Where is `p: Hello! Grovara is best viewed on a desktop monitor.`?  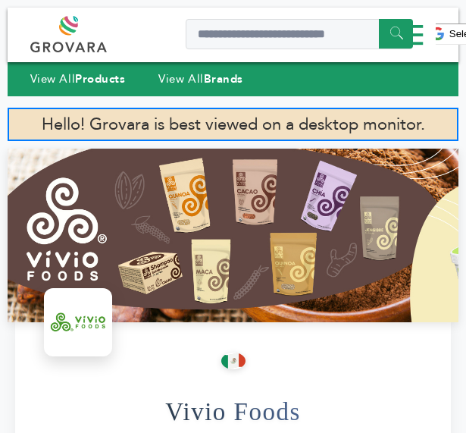
p: Hello! Grovara is best viewed on a desktop monitor. is located at coordinates (233, 124).